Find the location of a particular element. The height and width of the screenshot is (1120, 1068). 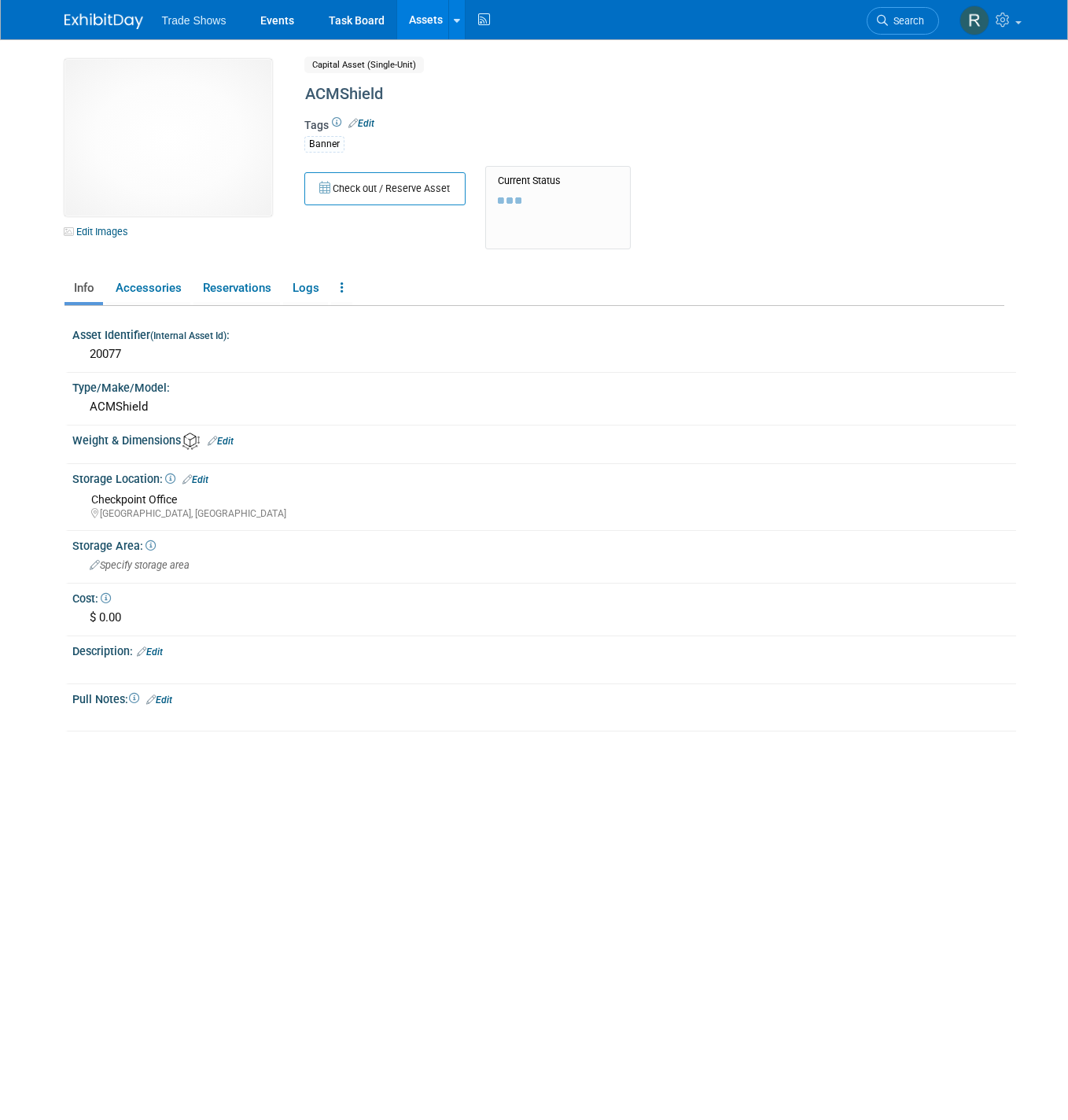

div: Weight & Dimensions is located at coordinates (544, 439).